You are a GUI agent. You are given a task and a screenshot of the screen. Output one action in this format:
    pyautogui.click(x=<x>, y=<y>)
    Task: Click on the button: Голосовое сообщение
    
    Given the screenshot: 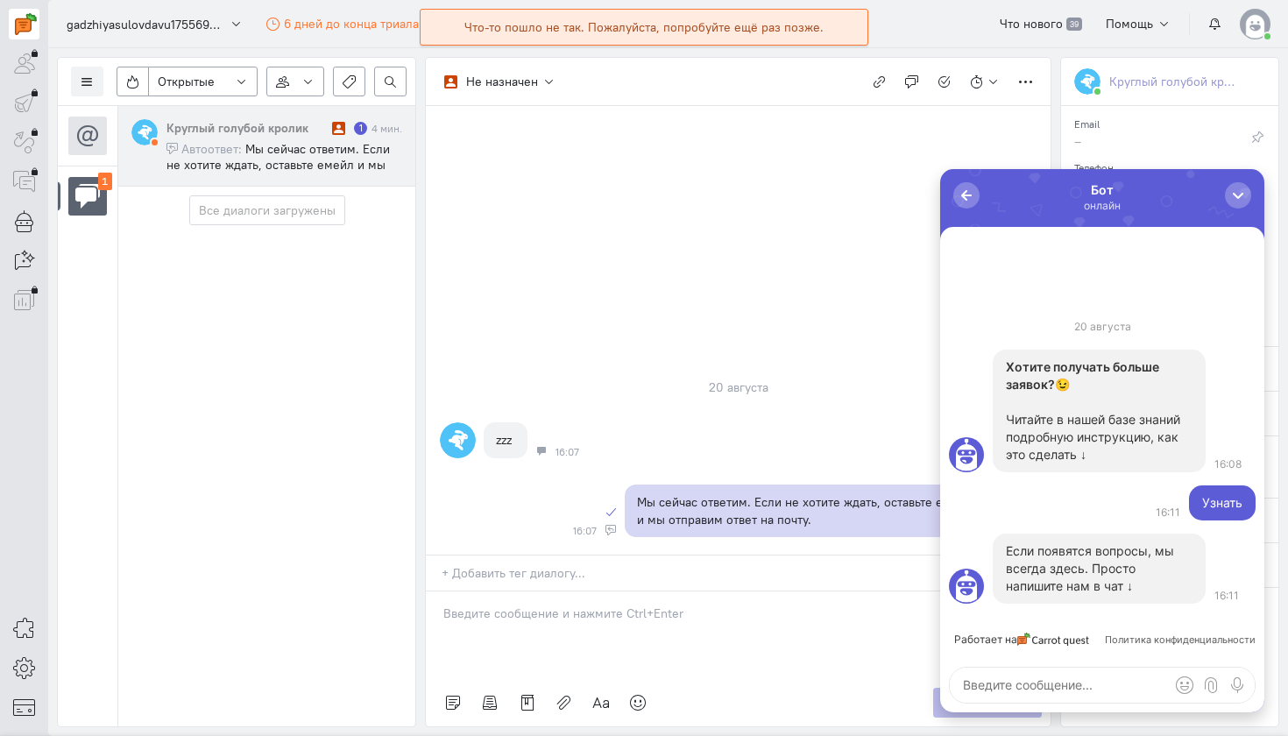 What is the action you would take?
    pyautogui.click(x=297, y=516)
    